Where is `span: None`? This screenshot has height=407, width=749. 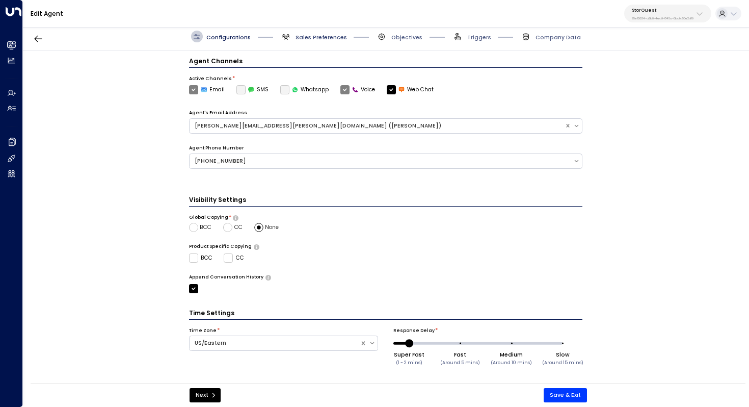 span: None is located at coordinates (272, 227).